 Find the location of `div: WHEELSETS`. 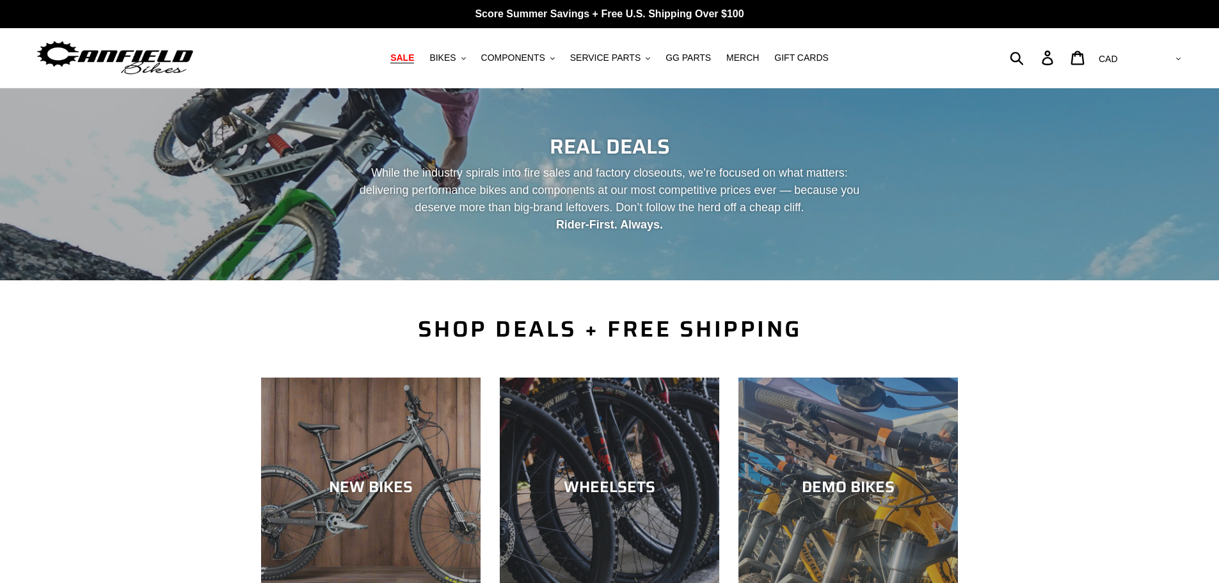

div: WHEELSETS is located at coordinates (609, 487).